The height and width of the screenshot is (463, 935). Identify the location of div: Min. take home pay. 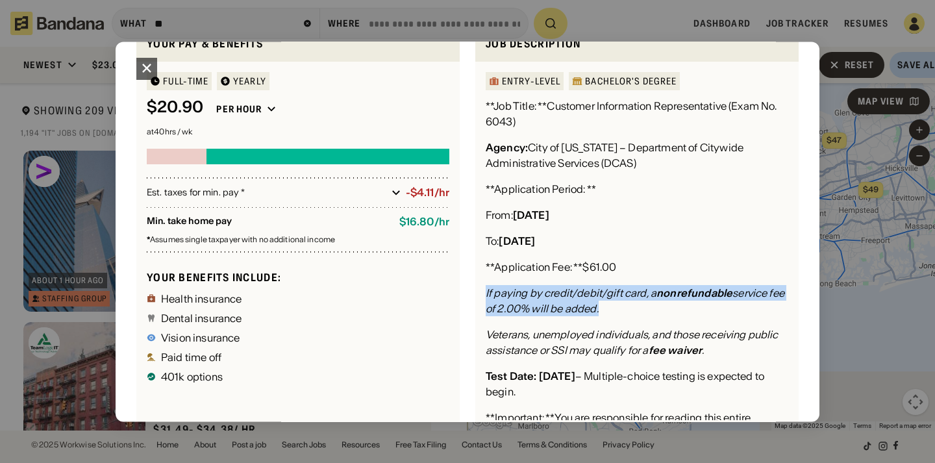
(267, 222).